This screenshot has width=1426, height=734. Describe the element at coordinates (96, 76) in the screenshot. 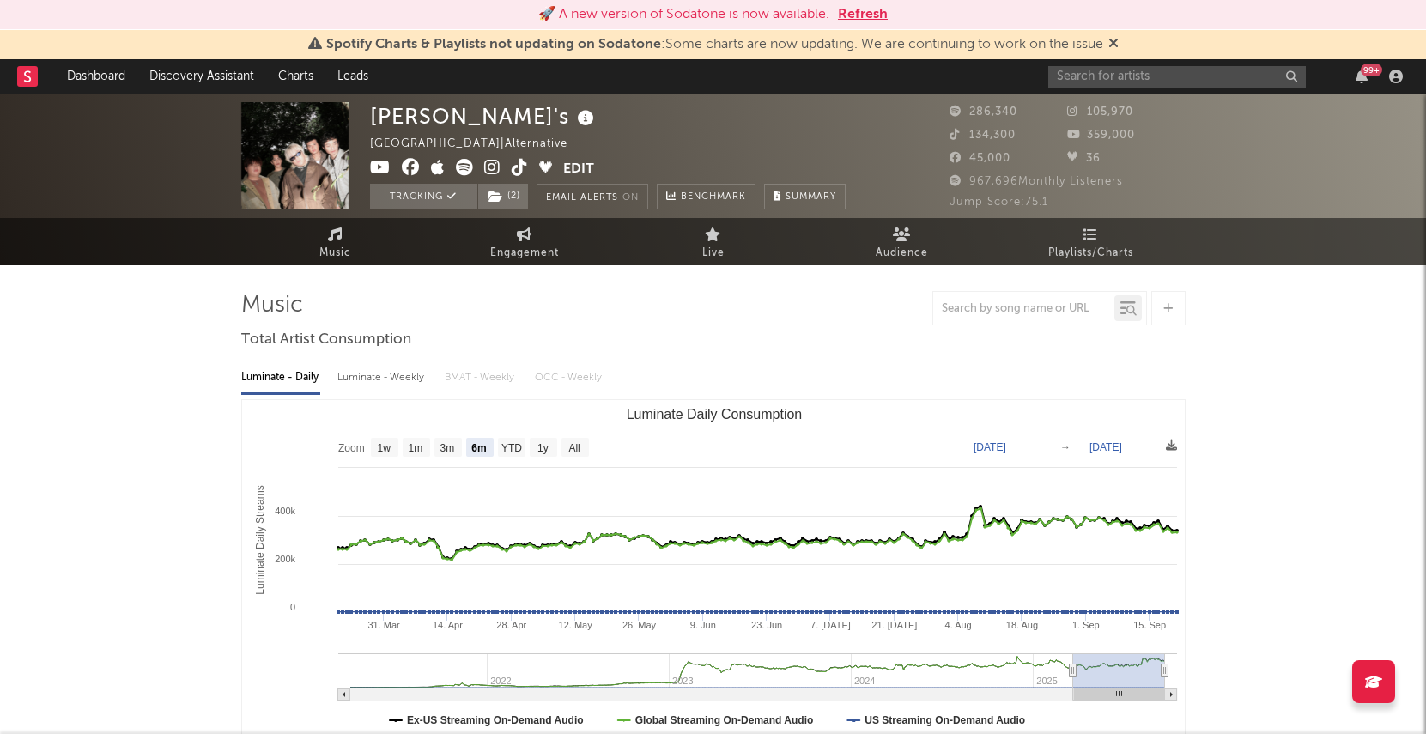

I see `a: Dashboard` at that location.